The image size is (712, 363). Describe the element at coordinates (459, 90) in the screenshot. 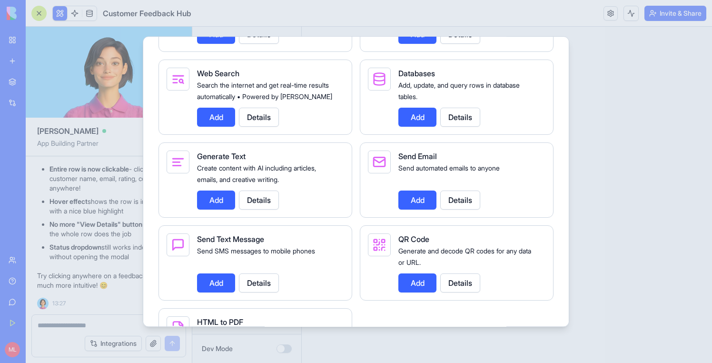

I see `span: Add, update, and query rows in database tables.` at that location.